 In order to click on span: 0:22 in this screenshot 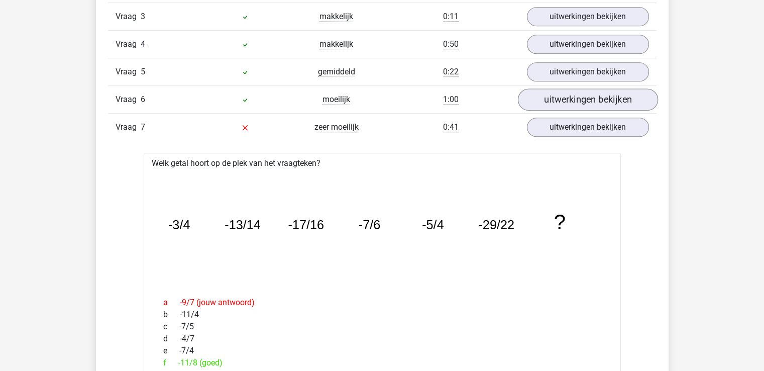, I will do `click(451, 72)`.